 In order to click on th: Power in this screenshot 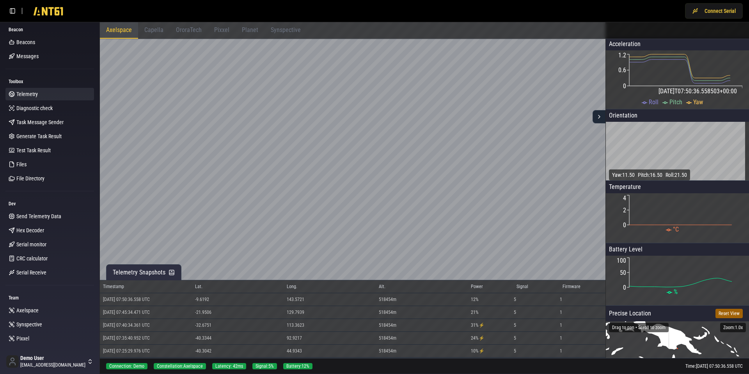, I will do `click(491, 286)`.